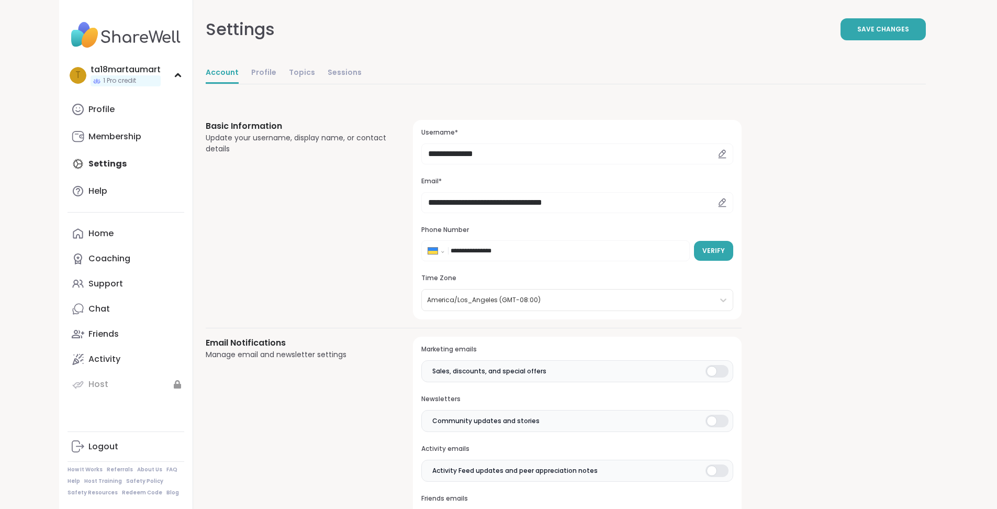  What do you see at coordinates (515, 471) in the screenshot?
I see `span: Activity Feed updates and peer appreciation notes` at bounding box center [515, 471].